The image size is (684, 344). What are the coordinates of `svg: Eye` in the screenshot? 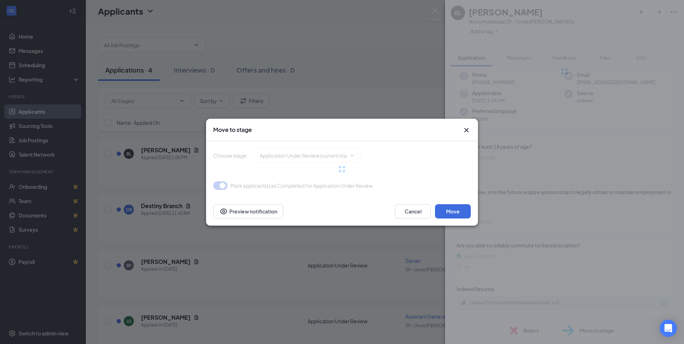 It's located at (223, 211).